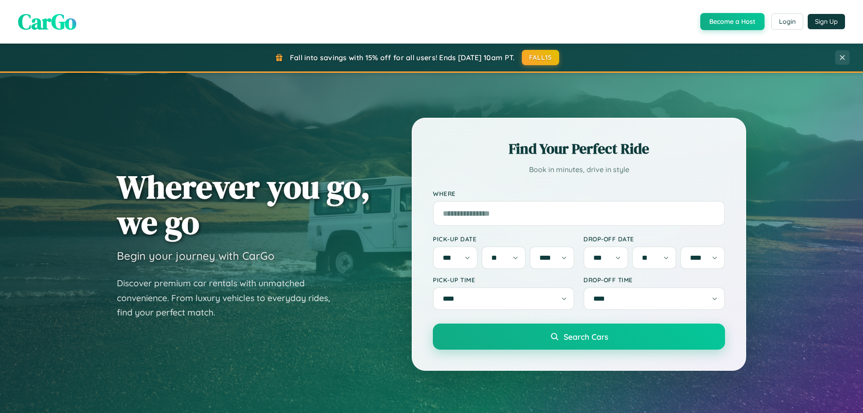 This screenshot has width=863, height=413. What do you see at coordinates (503, 279) in the screenshot?
I see `label: Pick-up Time` at bounding box center [503, 279].